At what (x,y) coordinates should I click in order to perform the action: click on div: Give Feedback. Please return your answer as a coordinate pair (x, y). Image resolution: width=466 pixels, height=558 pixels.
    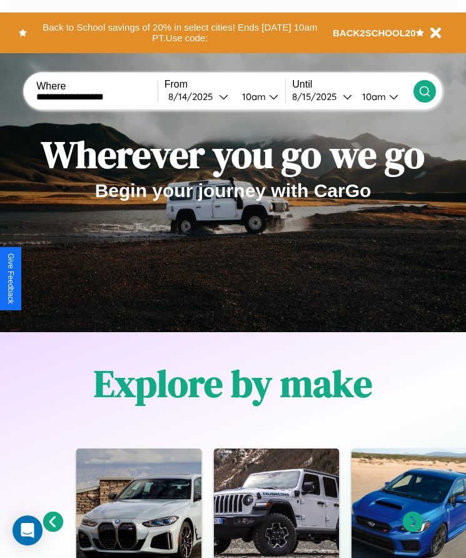
    Looking at the image, I should click on (11, 279).